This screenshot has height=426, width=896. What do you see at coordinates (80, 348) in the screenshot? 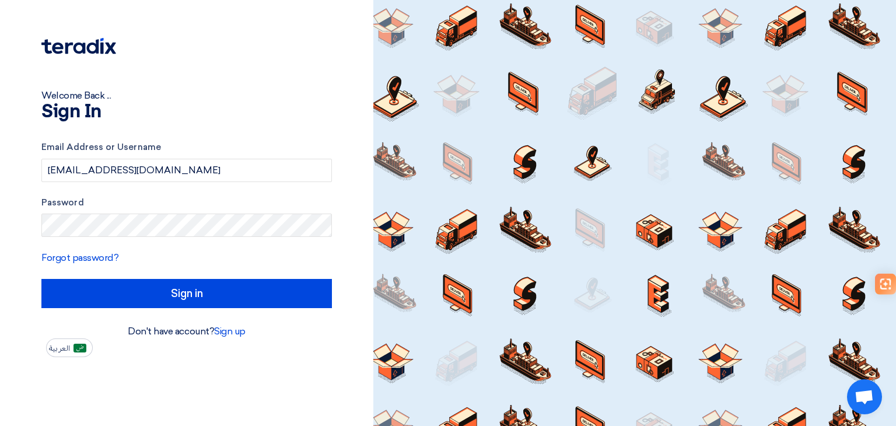
I see `img: ar-AR.png` at bounding box center [80, 348].